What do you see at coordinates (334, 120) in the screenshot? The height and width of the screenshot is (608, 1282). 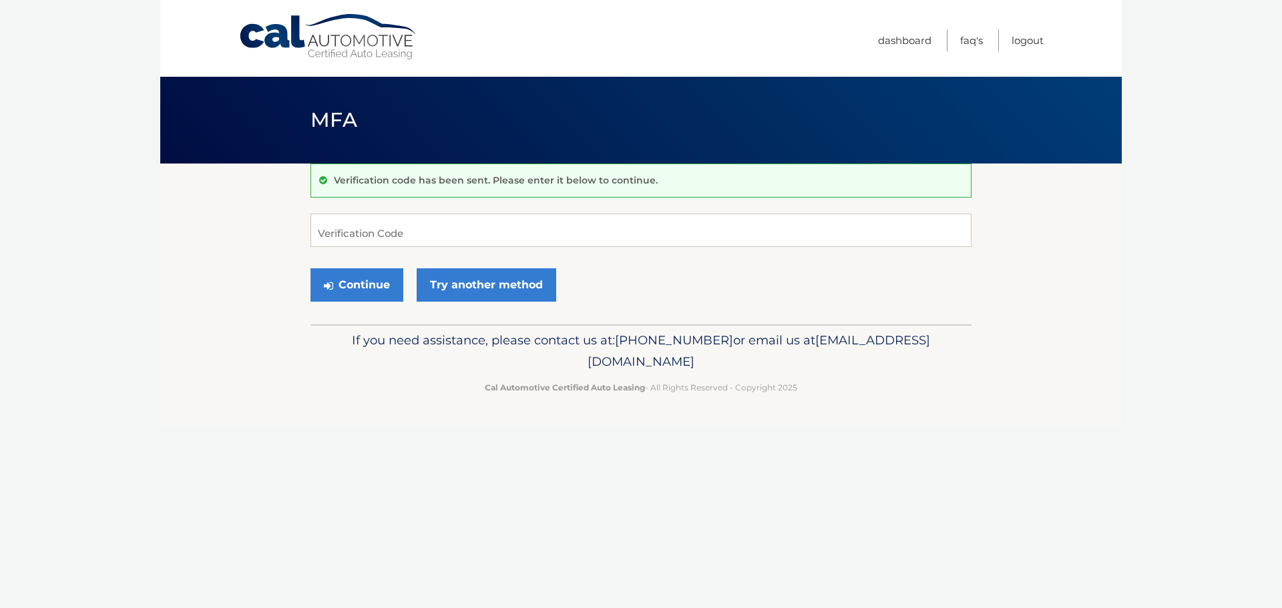 I see `span: MFA` at bounding box center [334, 120].